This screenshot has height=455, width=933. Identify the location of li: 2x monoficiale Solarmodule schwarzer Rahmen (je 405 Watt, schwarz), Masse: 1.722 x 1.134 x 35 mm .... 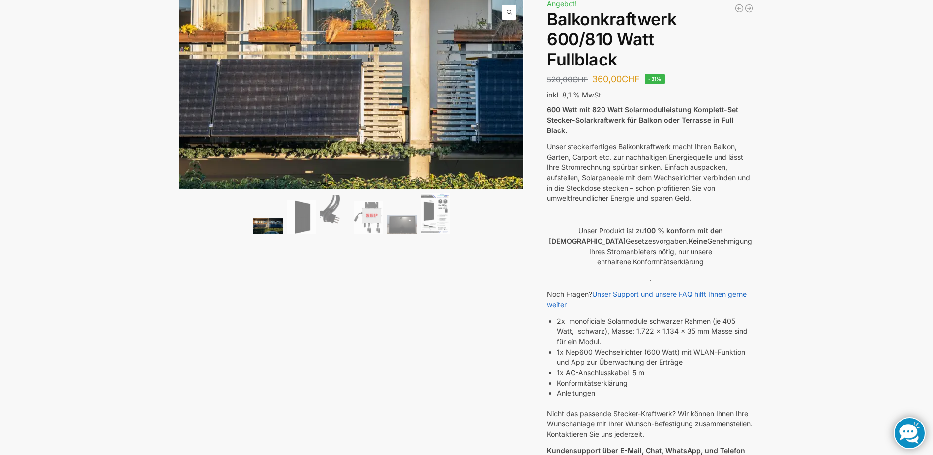
(655, 331).